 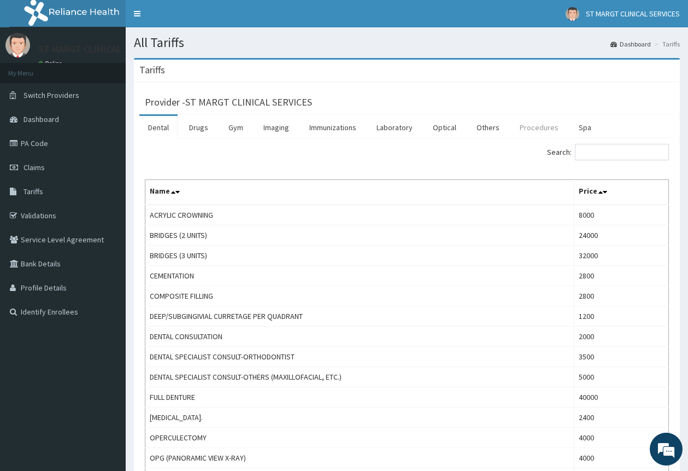 I want to click on a: Imaging, so click(x=276, y=127).